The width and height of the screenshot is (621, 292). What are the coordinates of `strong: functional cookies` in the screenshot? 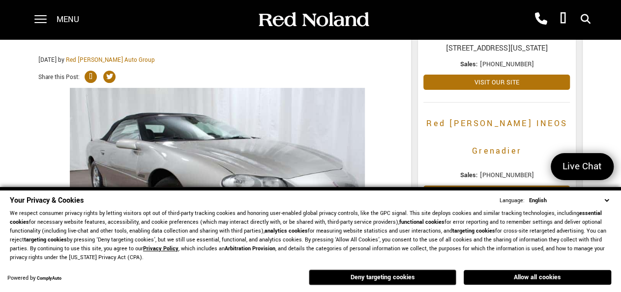 It's located at (422, 222).